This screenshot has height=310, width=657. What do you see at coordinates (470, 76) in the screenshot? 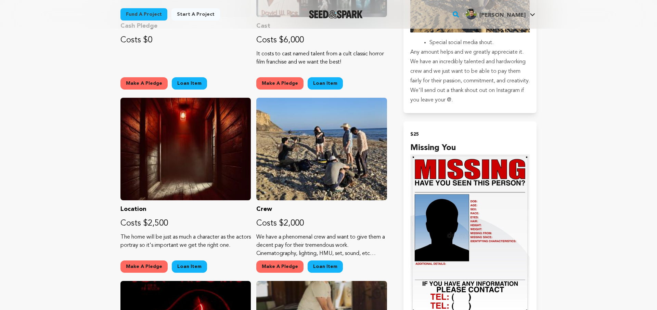
I see `p: Any amount helps and we greatly appreciate it. We have an incredibly talented and hardworking cre...` at bounding box center [470, 76].